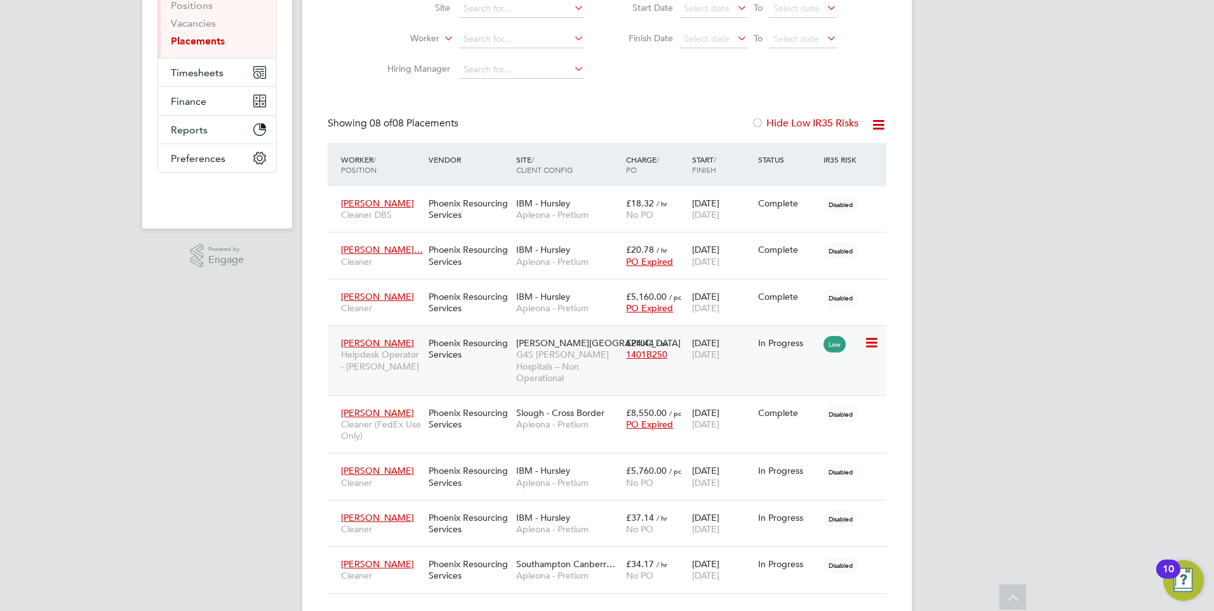 This screenshot has width=1214, height=611. Describe the element at coordinates (722, 164) in the screenshot. I see `div: Start` at that location.